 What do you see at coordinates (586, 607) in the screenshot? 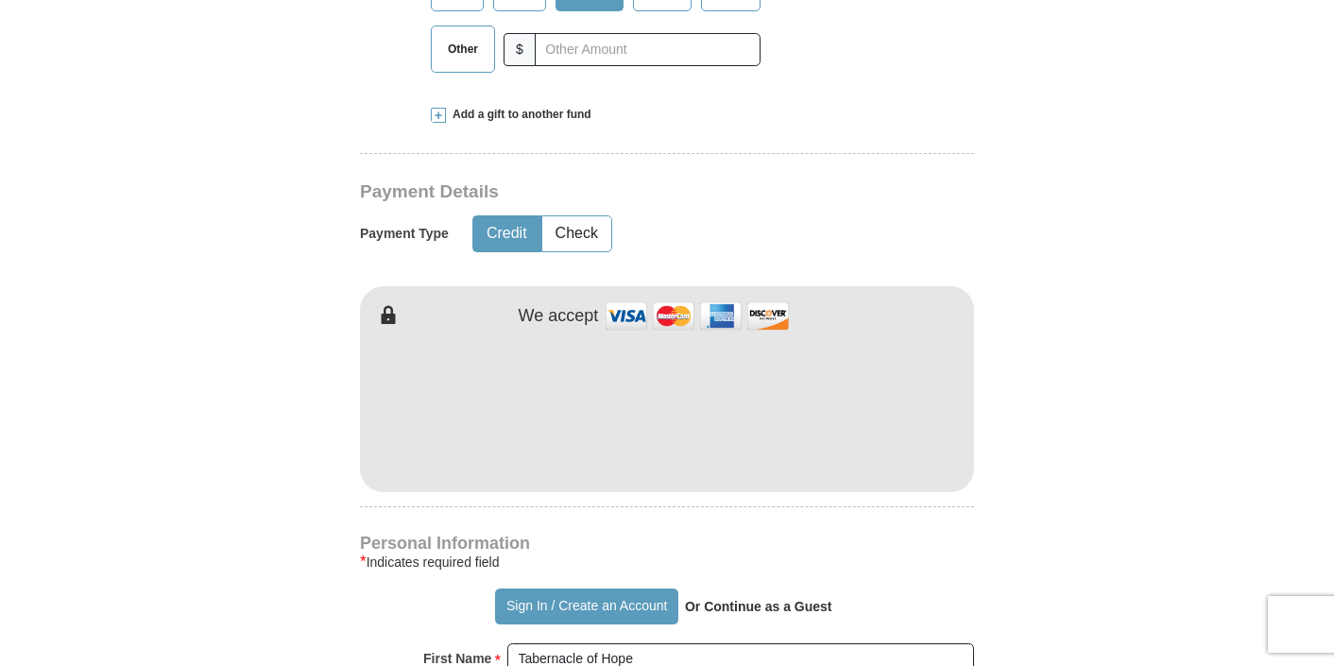
I see `button: Sign In / Create an Account` at bounding box center [586, 607].